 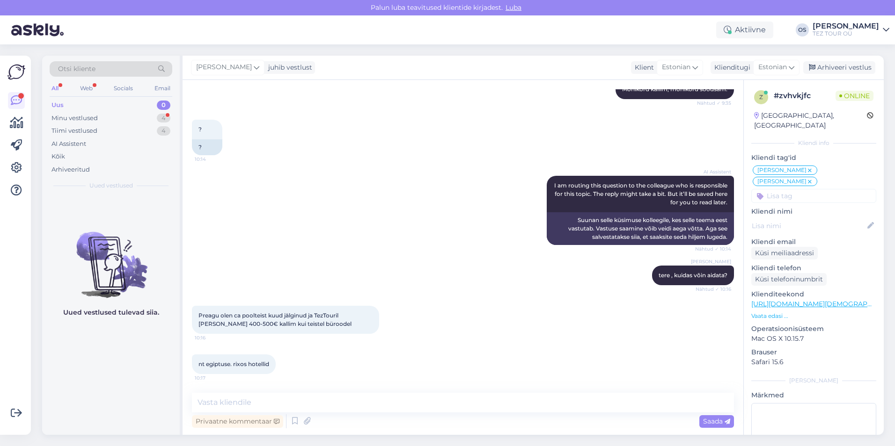 What do you see at coordinates (163, 105) in the screenshot?
I see `div: 0` at bounding box center [163, 105].